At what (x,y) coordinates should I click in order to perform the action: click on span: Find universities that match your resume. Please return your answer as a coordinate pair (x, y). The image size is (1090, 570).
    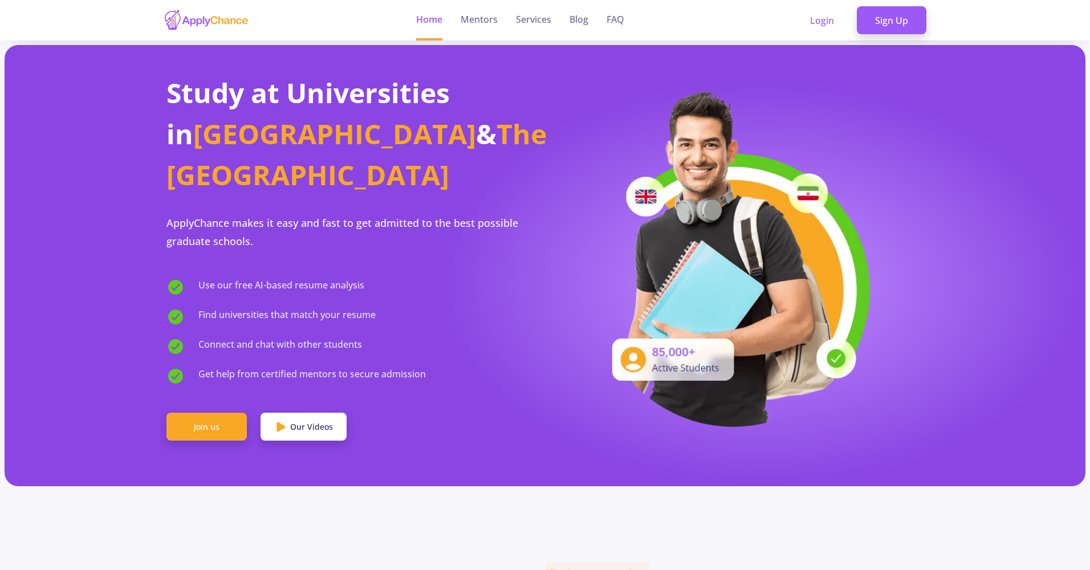
    Looking at the image, I should click on (287, 317).